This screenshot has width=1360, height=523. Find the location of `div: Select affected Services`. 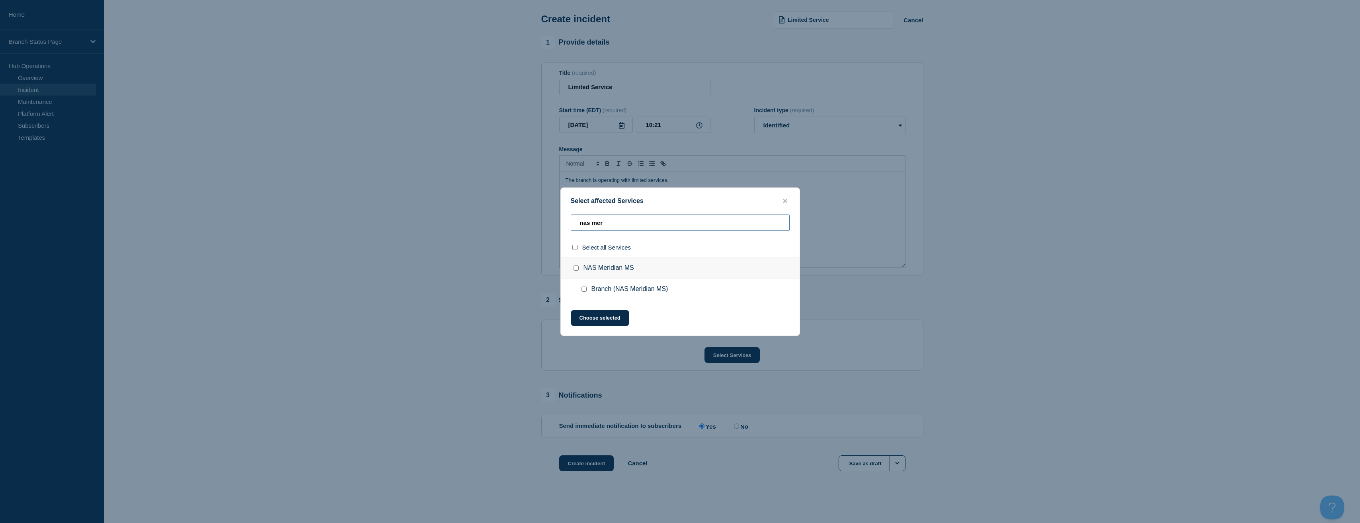

div: Select affected Services is located at coordinates (680, 201).